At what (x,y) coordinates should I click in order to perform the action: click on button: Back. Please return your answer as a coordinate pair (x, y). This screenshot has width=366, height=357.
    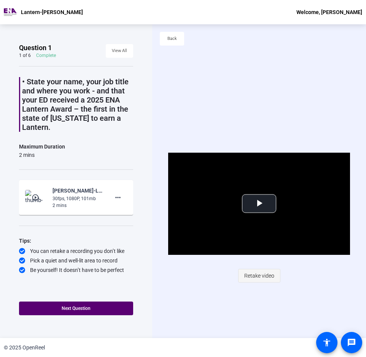
    Looking at the image, I should click on (172, 39).